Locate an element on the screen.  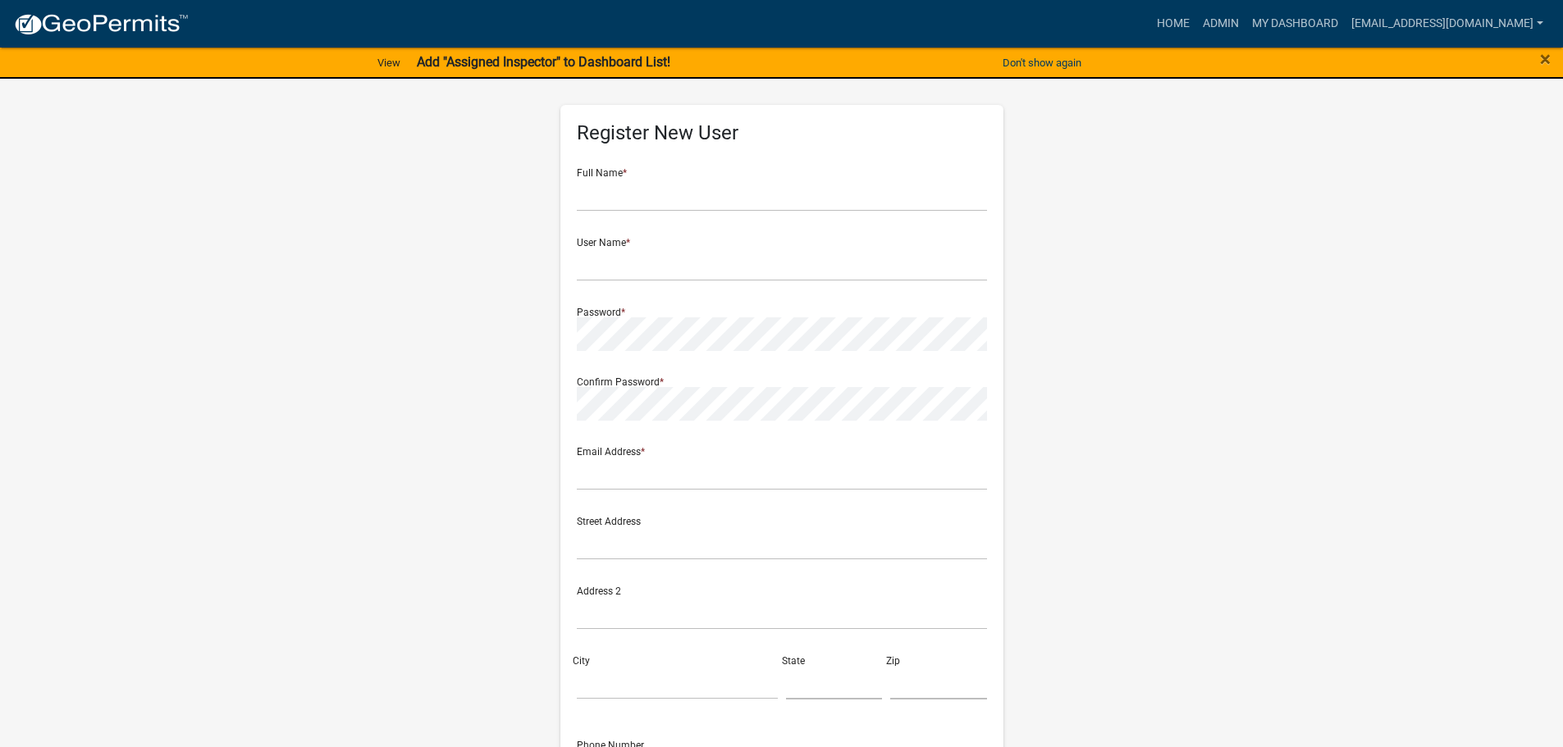
a: View is located at coordinates (389, 62).